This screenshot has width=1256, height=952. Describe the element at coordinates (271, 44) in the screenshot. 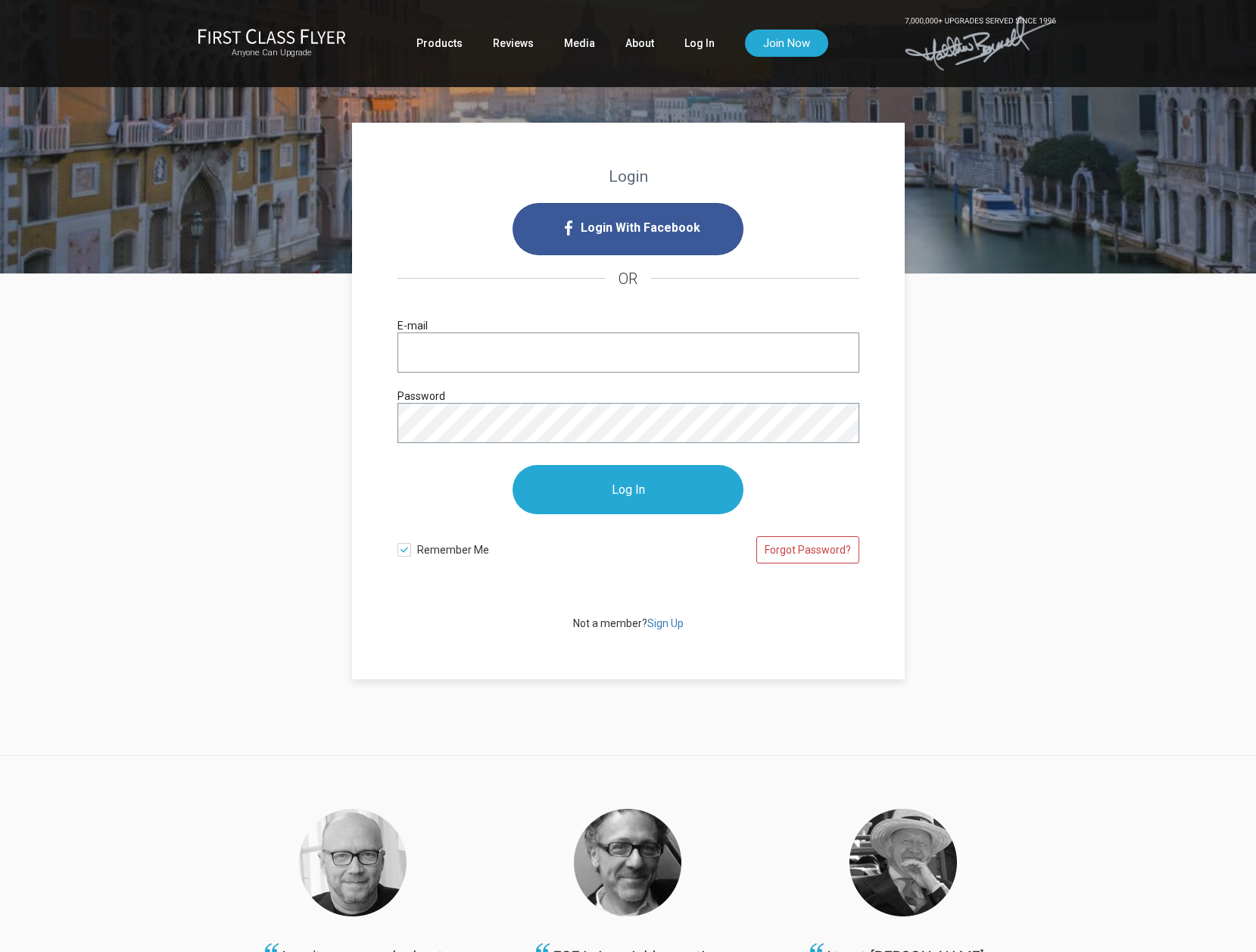

I see `a: First Class FlyerAnyone Can Upgrade` at that location.